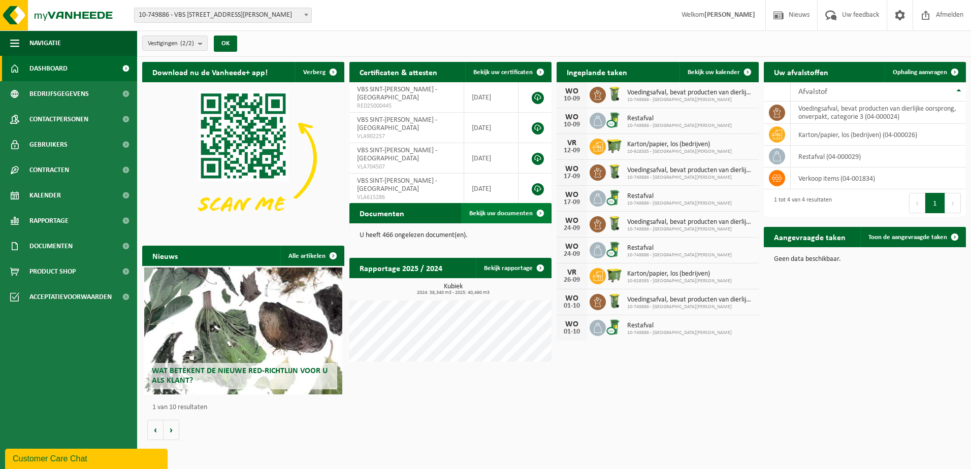 The image size is (971, 469). What do you see at coordinates (513, 268) in the screenshot?
I see `a: Bekijk rapportage` at bounding box center [513, 268].